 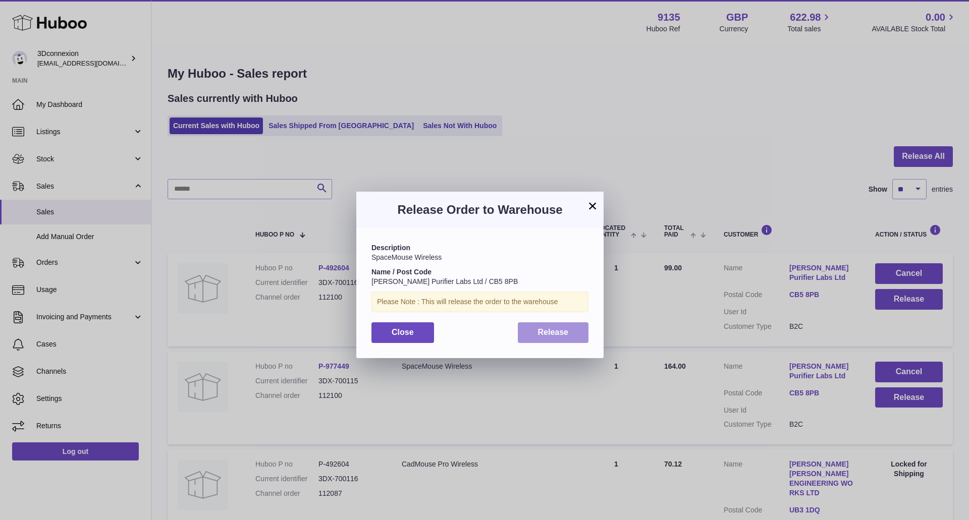 I want to click on h3: Release Order to Warehouse, so click(x=480, y=210).